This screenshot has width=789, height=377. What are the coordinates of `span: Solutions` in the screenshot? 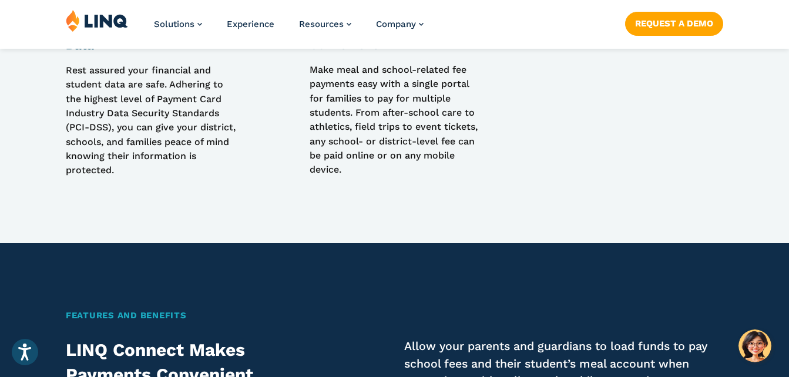 It's located at (174, 24).